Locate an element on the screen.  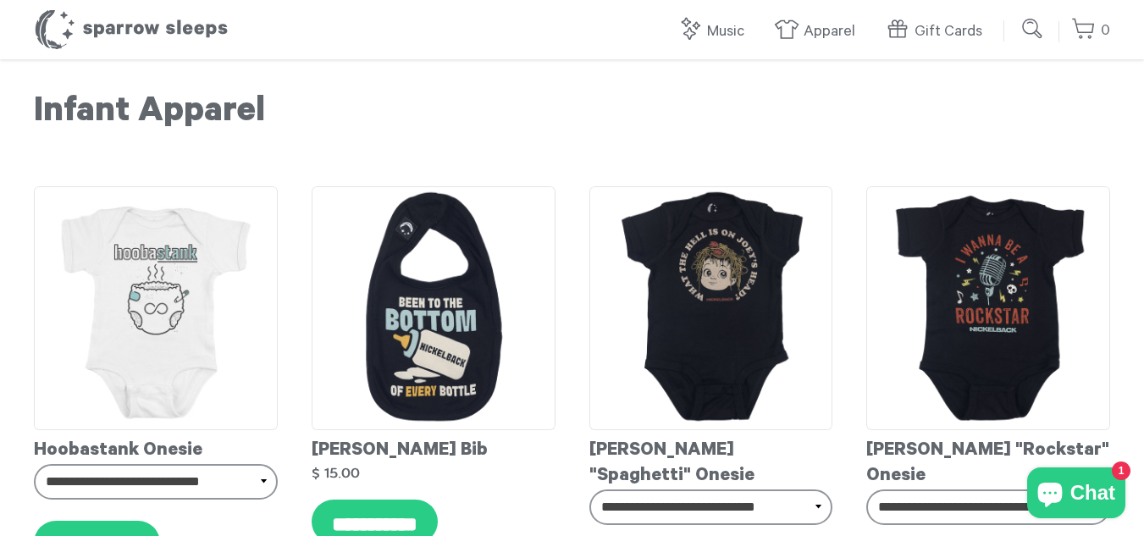
inbox-online-store-chat: Shopify online store chat is located at coordinates (1076, 495).